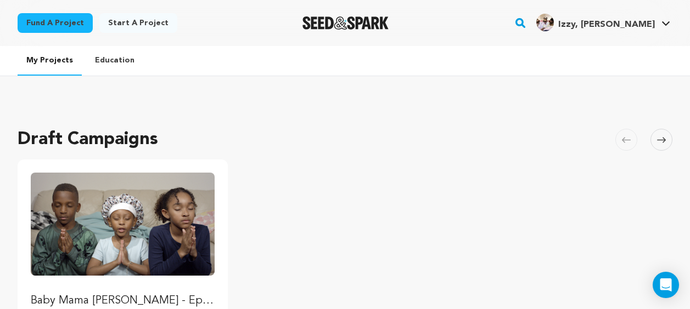  What do you see at coordinates (345, 23) in the screenshot?
I see `a: Seed&Spark Homepage` at bounding box center [345, 23].